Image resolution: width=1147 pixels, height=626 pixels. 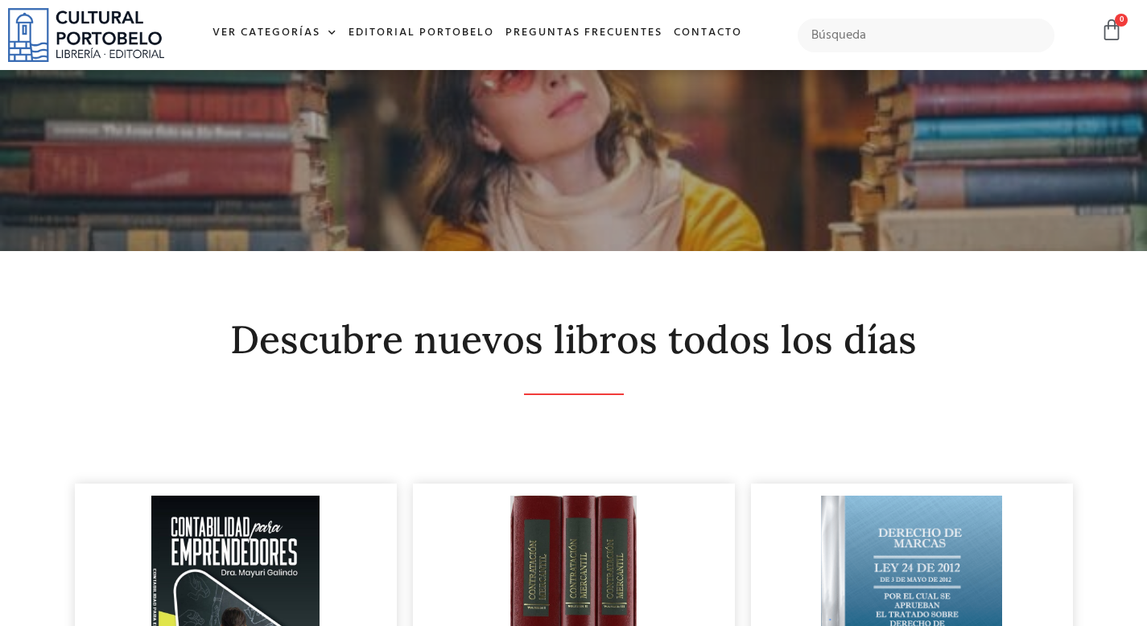 What do you see at coordinates (574, 340) in the screenshot?
I see `h2: Descubre nuevos libros todos los días` at bounding box center [574, 340].